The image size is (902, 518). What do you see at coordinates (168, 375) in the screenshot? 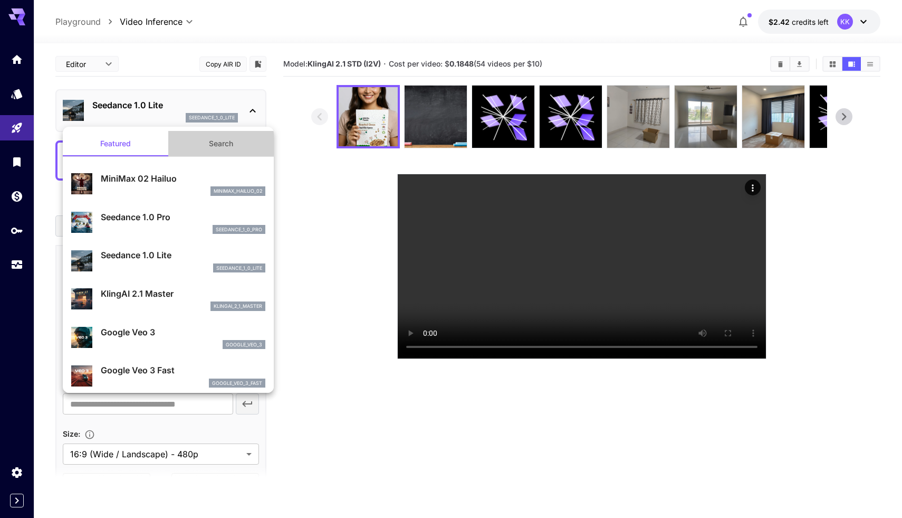
I see `div: Google Veo 3 Fastgoogle_veo_3_fast` at bounding box center [168, 375].